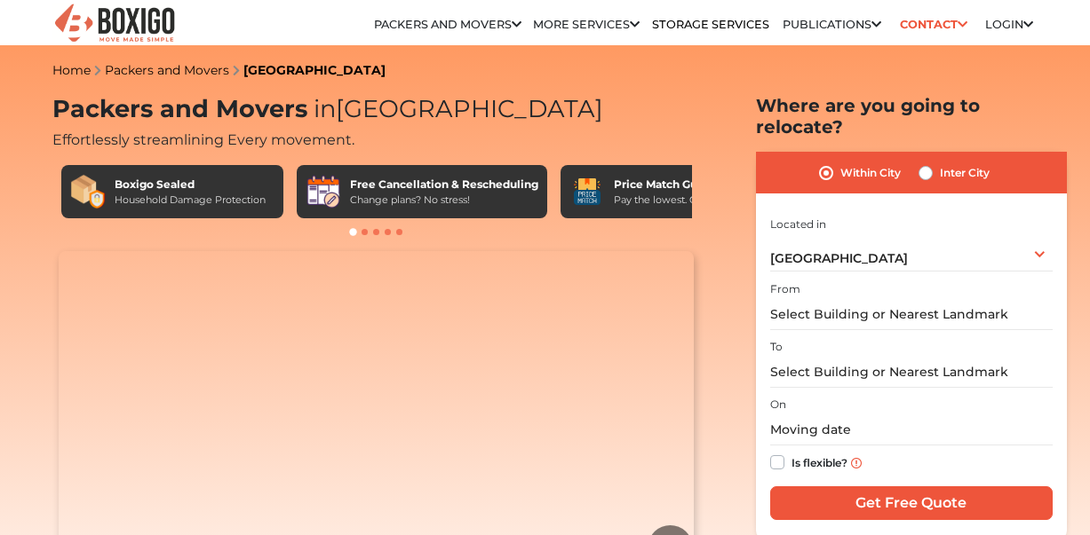  What do you see at coordinates (444, 185) in the screenshot?
I see `div: Free Cancellation & Rescheduling` at bounding box center [444, 185].